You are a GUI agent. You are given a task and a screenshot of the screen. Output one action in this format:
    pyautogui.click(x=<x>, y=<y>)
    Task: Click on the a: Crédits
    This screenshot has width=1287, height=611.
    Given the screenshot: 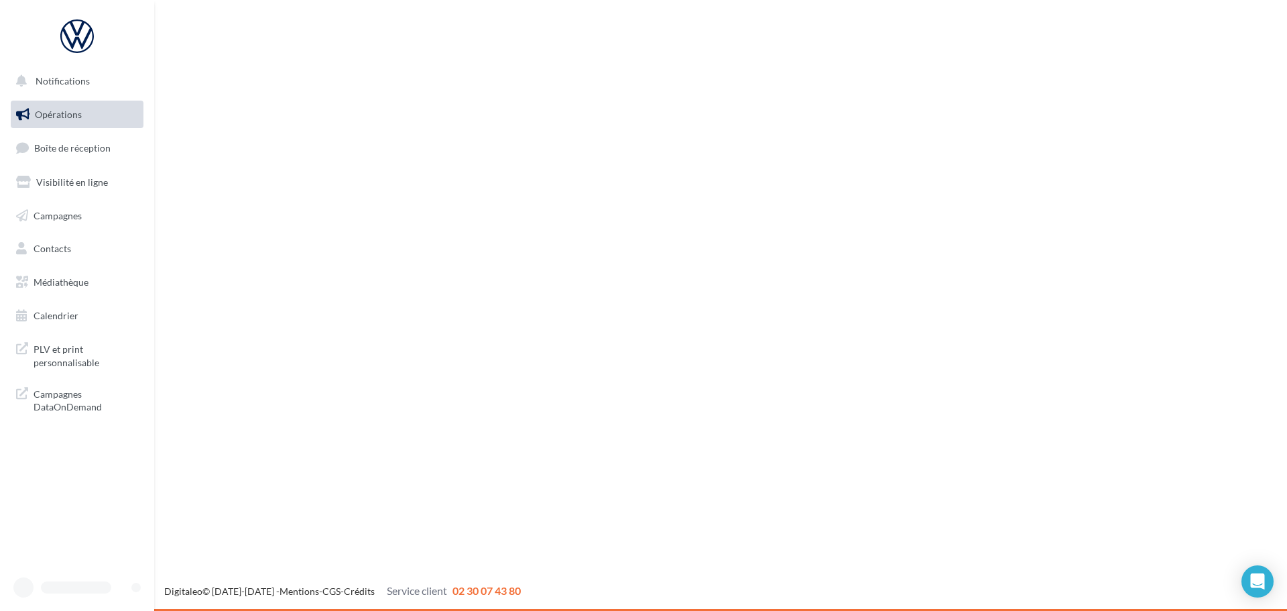 What is the action you would take?
    pyautogui.click(x=359, y=591)
    